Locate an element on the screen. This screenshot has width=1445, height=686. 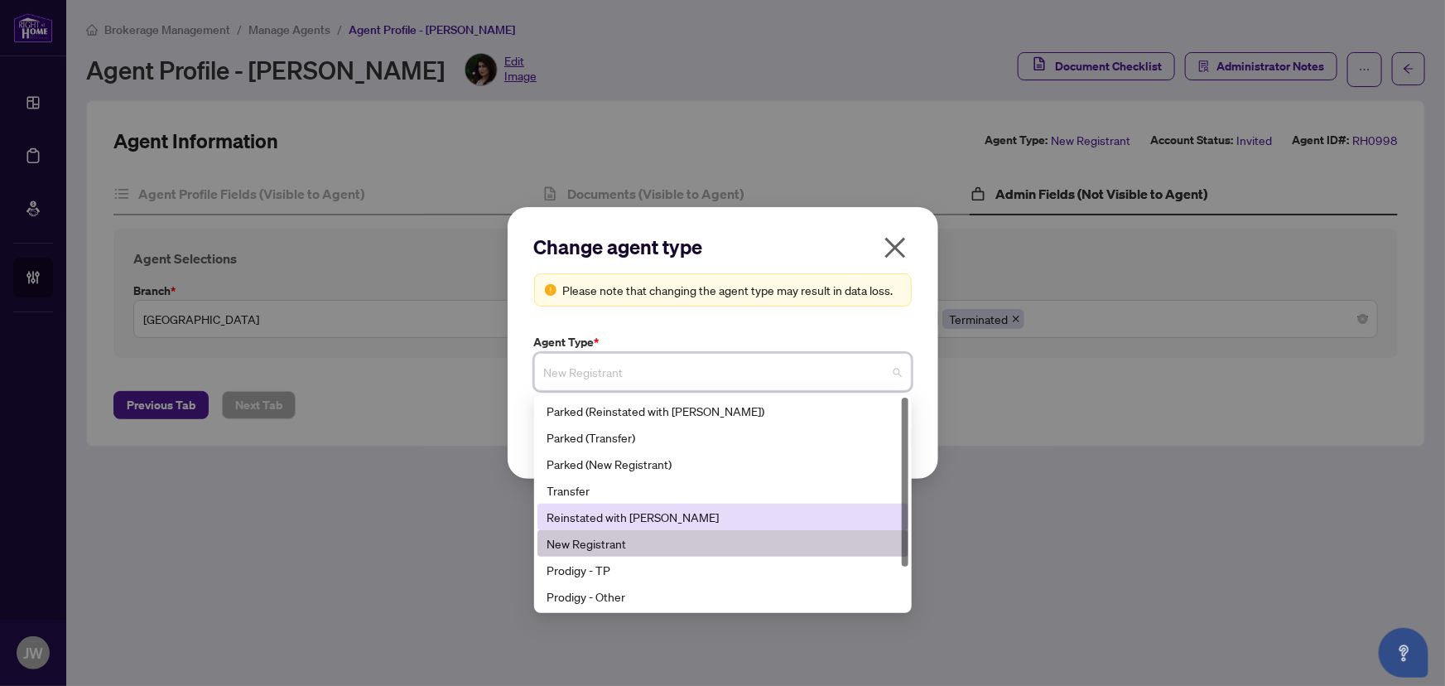
div: New Registrant is located at coordinates (723, 543).